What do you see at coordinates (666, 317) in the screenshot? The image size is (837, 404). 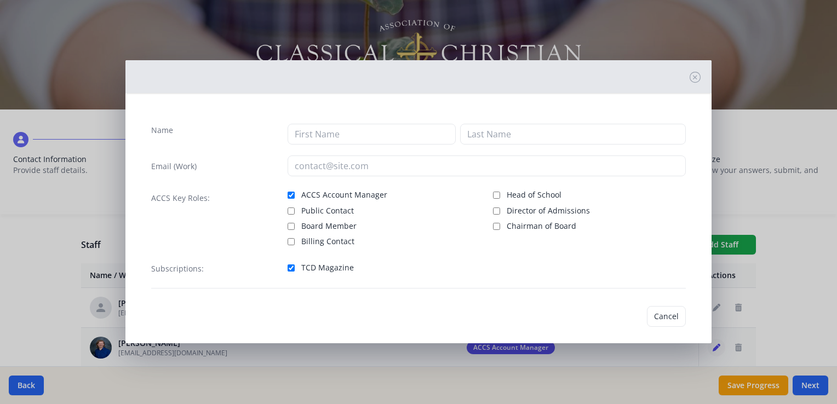 I see `button: Cancel` at bounding box center [666, 317].